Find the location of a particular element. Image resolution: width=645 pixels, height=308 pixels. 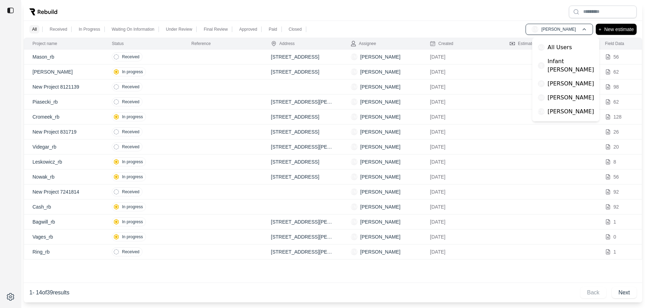

p: 128 is located at coordinates (617, 117).